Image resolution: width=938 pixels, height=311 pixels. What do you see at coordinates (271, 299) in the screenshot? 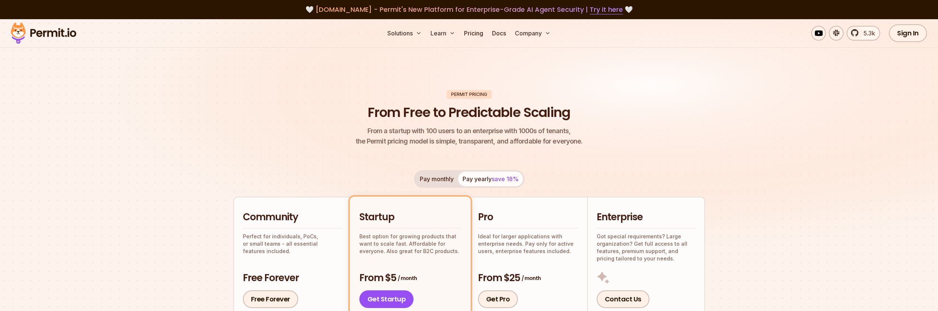
I see `a: Free Forever` at bounding box center [271, 299].